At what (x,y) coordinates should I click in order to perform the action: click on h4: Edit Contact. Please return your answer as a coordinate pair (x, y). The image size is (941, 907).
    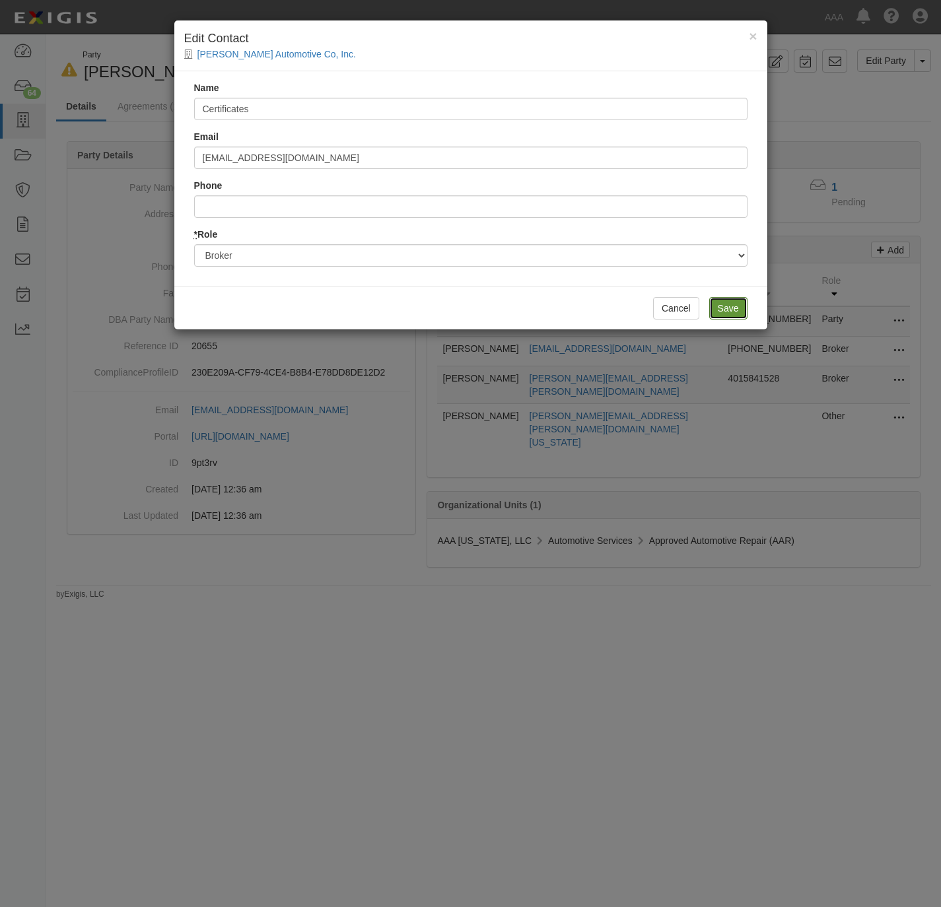
    Looking at the image, I should click on (471, 39).